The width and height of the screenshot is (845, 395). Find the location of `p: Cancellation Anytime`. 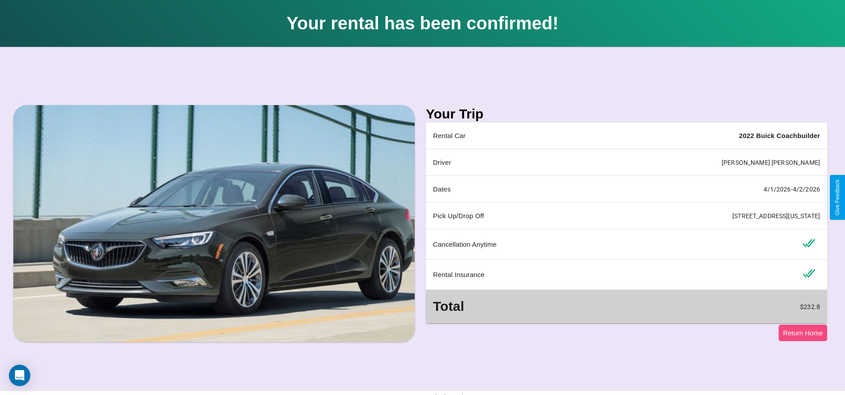

p: Cancellation Anytime is located at coordinates (508, 244).